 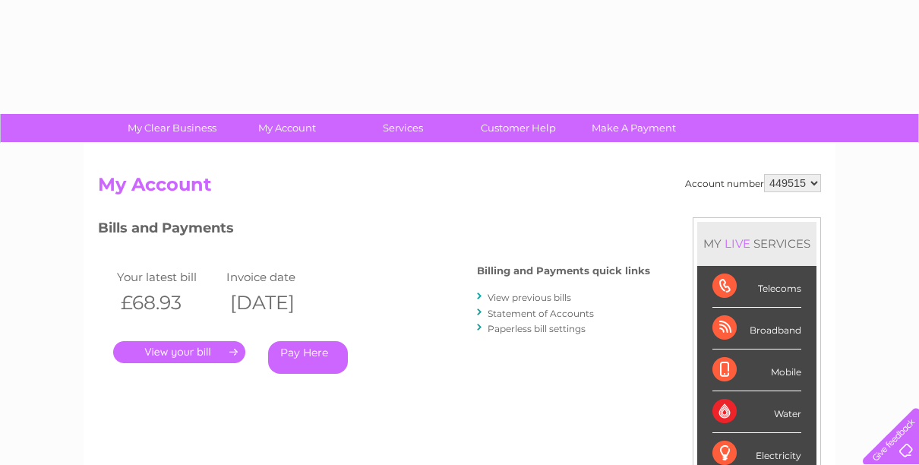 What do you see at coordinates (277, 277) in the screenshot?
I see `td: Invoice date` at bounding box center [277, 277].